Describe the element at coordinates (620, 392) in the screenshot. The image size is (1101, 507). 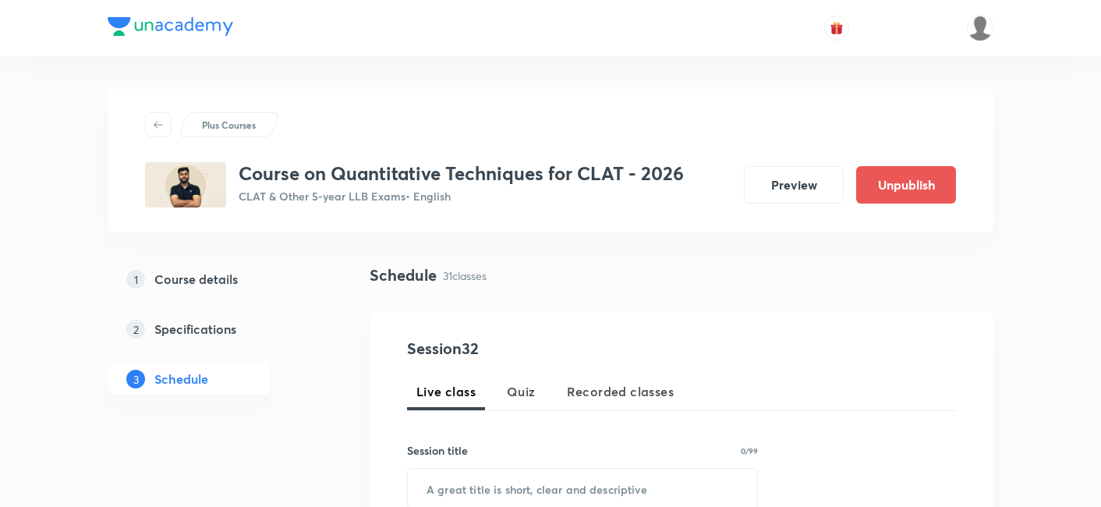
I see `span: Recorded classes` at that location.